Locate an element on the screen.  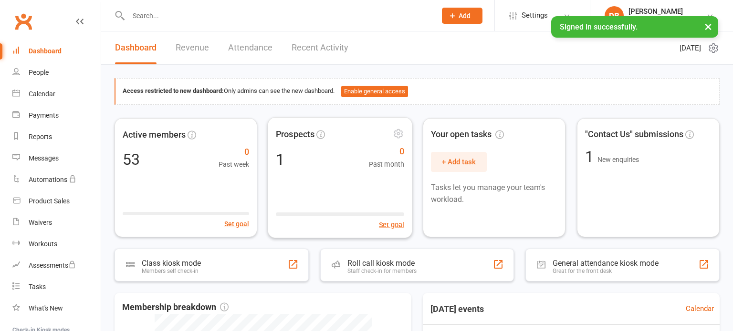
a: Messages is located at coordinates (56, 158).